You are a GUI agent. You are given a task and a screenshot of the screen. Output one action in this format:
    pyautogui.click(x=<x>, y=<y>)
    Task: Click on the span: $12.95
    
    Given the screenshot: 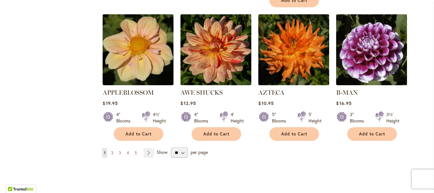 What is the action you would take?
    pyautogui.click(x=188, y=103)
    